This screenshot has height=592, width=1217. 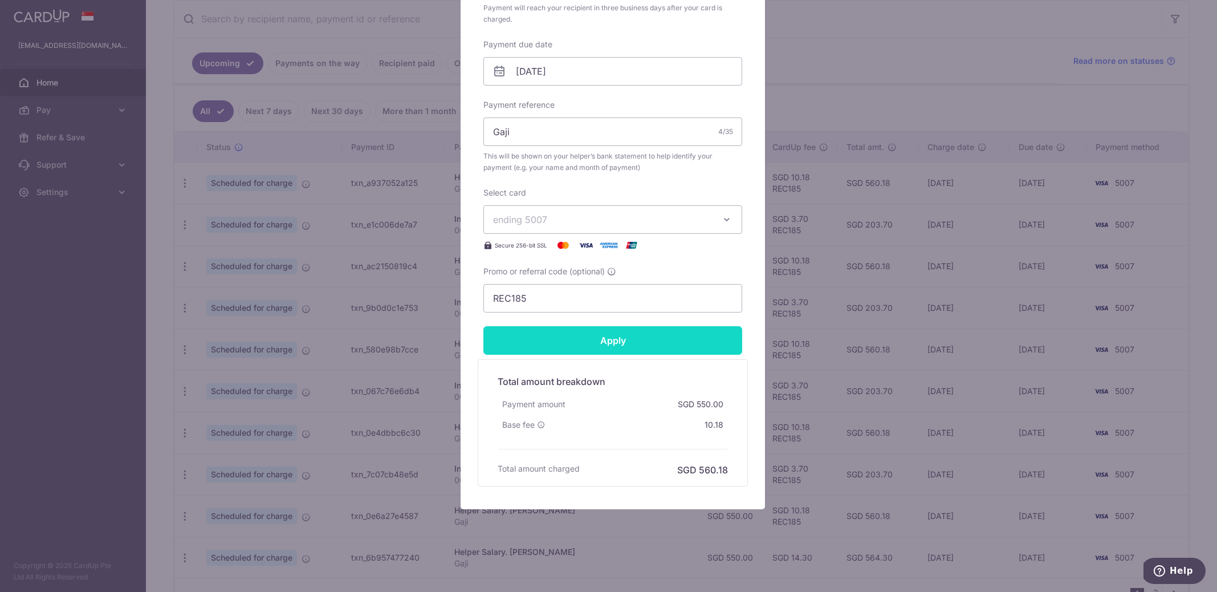 What do you see at coordinates (613, 340) in the screenshot?
I see `input: Apply` at bounding box center [613, 340].